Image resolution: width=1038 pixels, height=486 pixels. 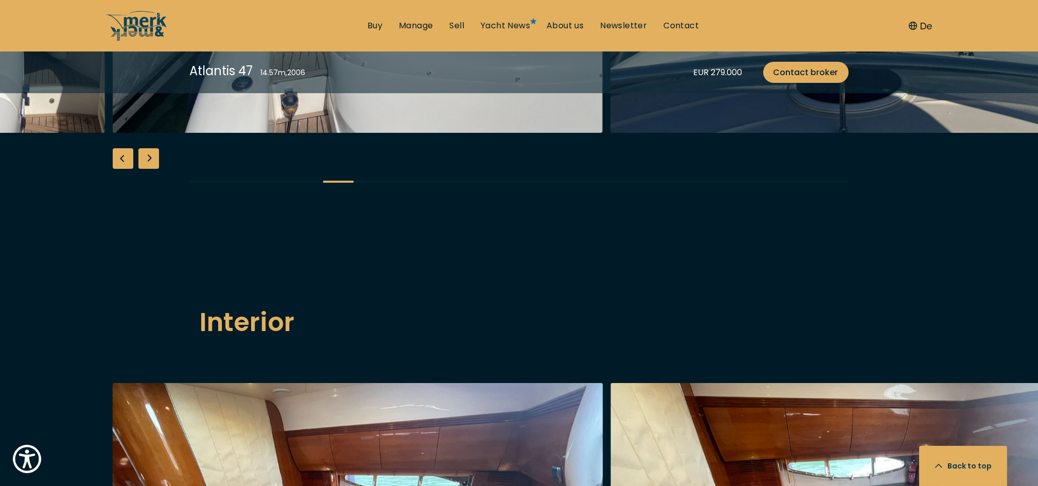 What do you see at coordinates (375, 26) in the screenshot?
I see `a: Buy` at bounding box center [375, 26].